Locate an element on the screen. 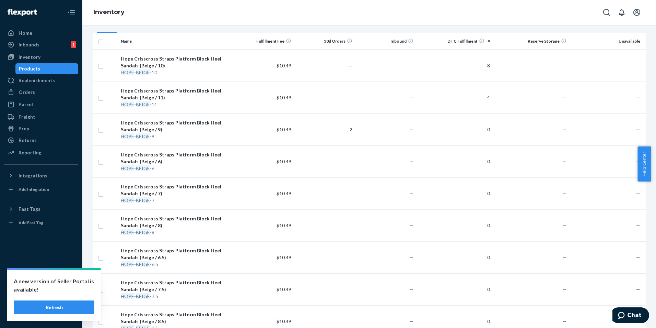 The image size is (656, 328). div: Add Integration is located at coordinates (34, 189).